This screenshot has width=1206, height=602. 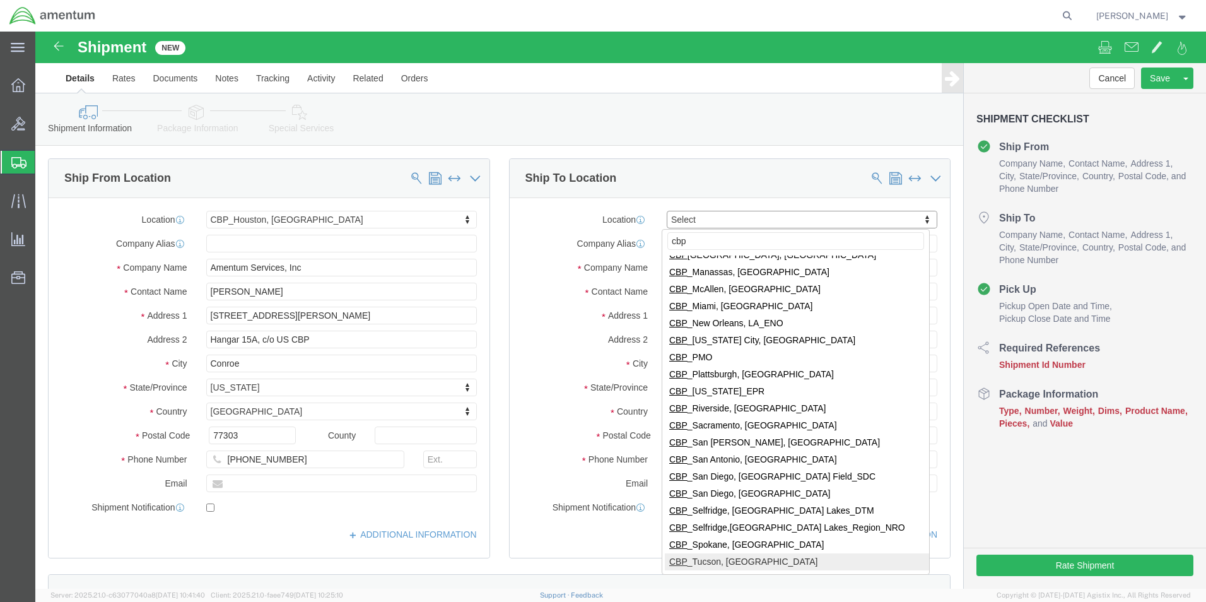 I want to click on a: Feedback, so click(x=587, y=595).